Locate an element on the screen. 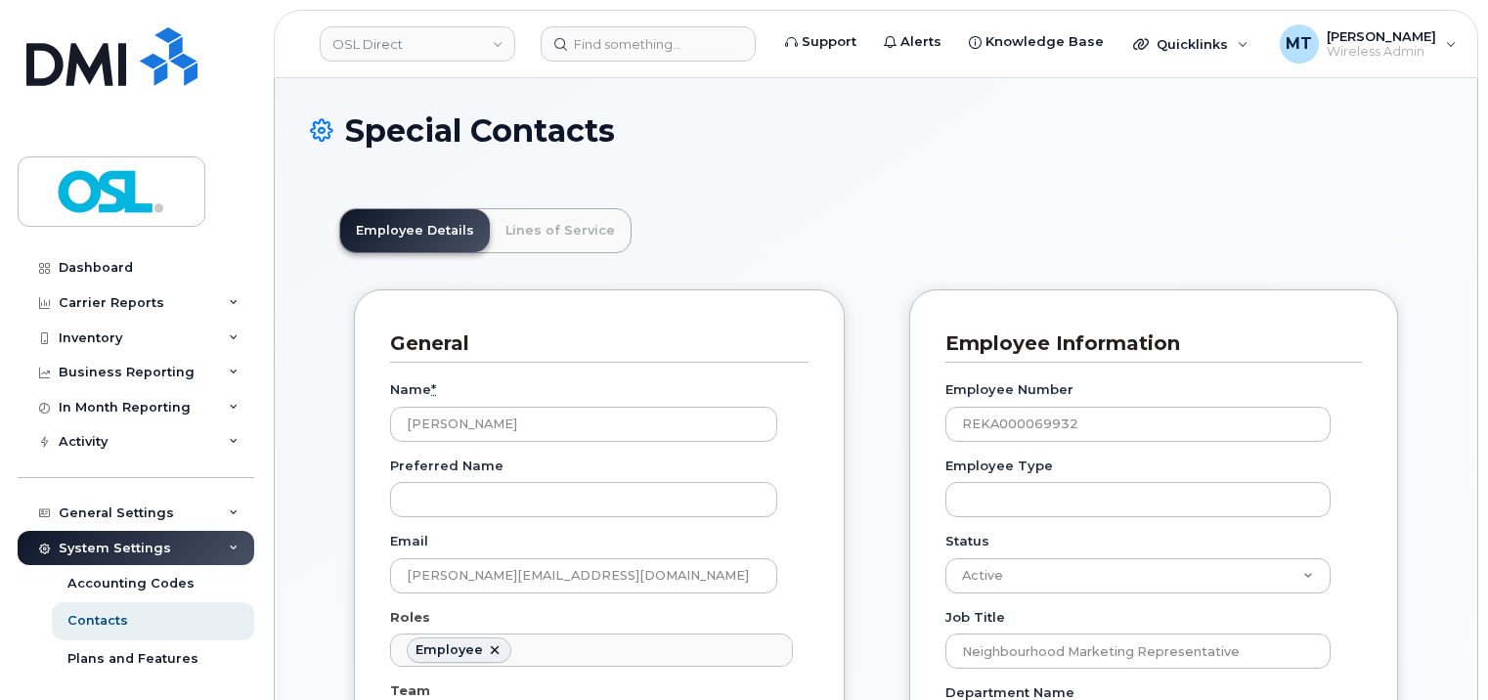 Image resolution: width=1488 pixels, height=700 pixels. label: Status is located at coordinates (967, 541).